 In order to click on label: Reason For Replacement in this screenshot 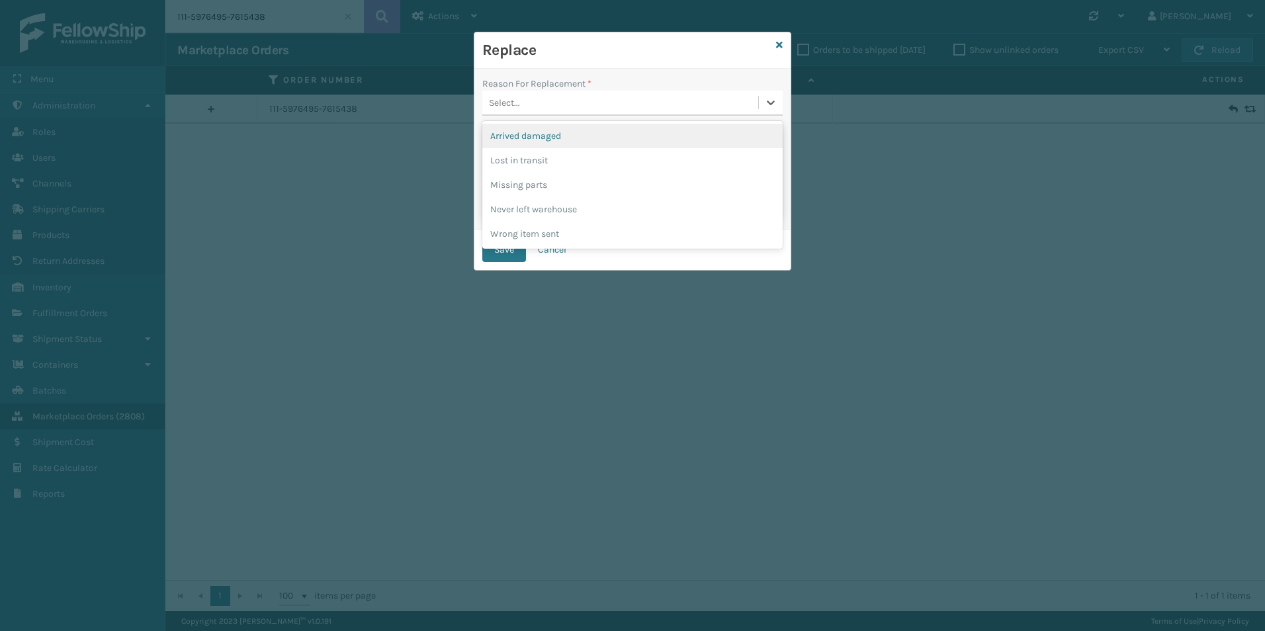, I will do `click(537, 83)`.